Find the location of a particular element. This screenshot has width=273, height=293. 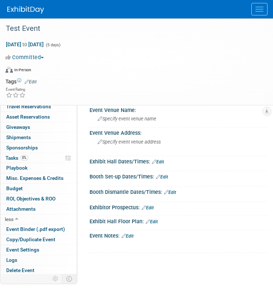

span: Event Settings is located at coordinates (23, 250).